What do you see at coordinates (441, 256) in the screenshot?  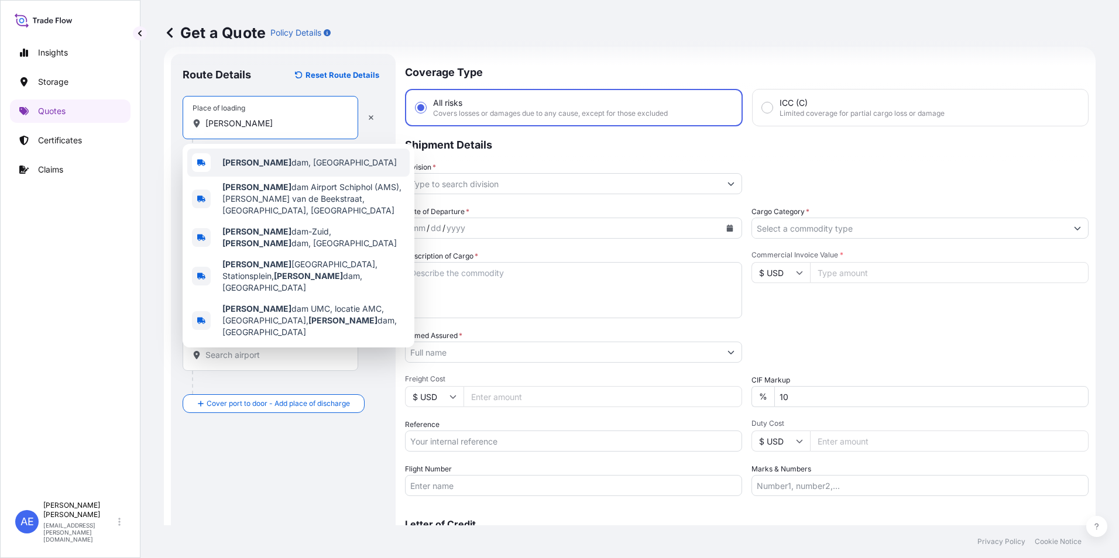 I see `label: Description of Cargo` at bounding box center [441, 256].